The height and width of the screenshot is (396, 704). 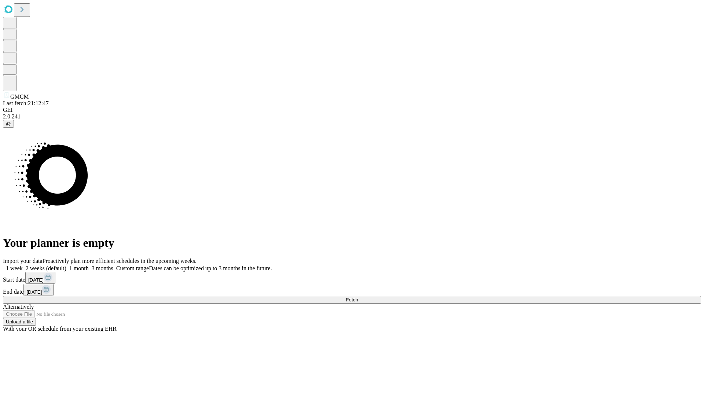 What do you see at coordinates (352, 300) in the screenshot?
I see `button: Fetch` at bounding box center [352, 300].